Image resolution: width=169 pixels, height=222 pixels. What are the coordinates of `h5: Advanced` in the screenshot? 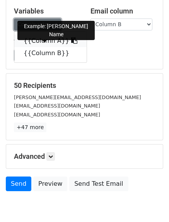 It's located at (84, 157).